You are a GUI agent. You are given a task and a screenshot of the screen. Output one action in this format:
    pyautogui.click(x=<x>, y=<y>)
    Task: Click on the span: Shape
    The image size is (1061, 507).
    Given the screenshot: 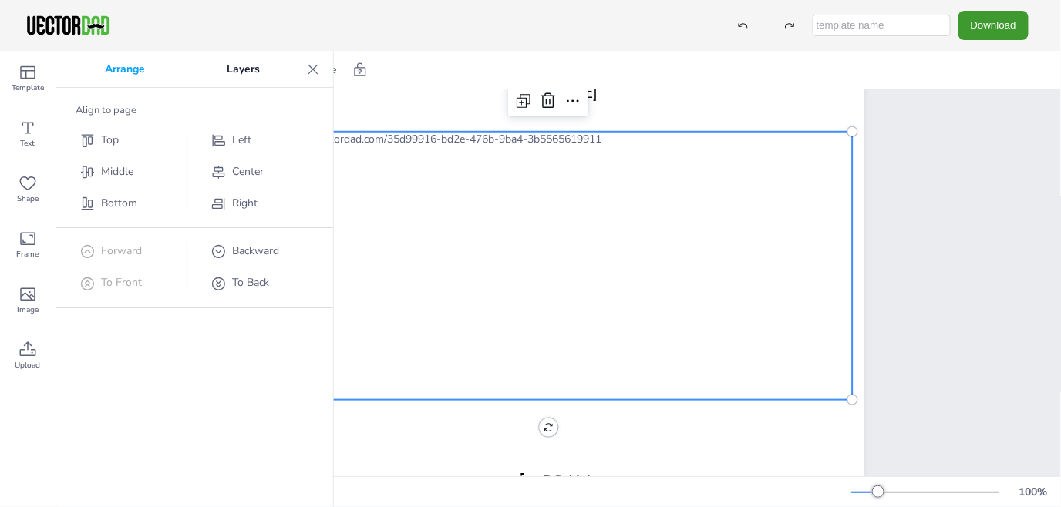 What is the action you would take?
    pyautogui.click(x=28, y=199)
    